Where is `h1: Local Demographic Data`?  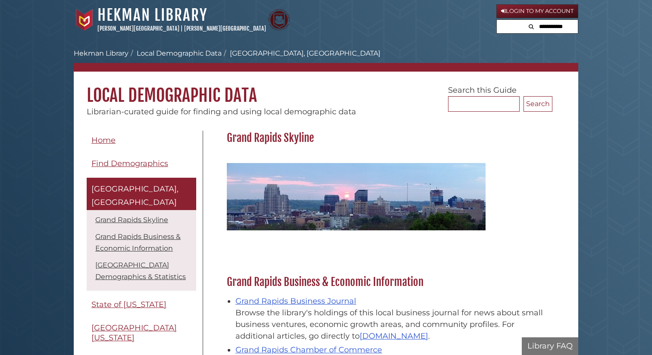 h1: Local Demographic Data is located at coordinates (326, 89).